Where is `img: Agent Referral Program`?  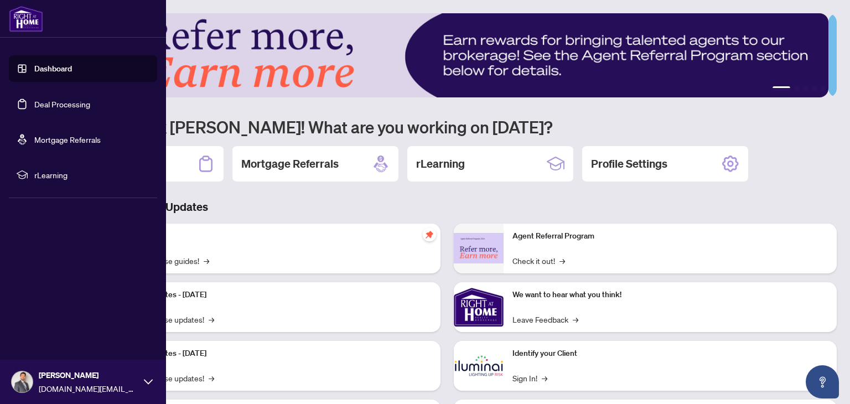 img: Agent Referral Program is located at coordinates (479, 248).